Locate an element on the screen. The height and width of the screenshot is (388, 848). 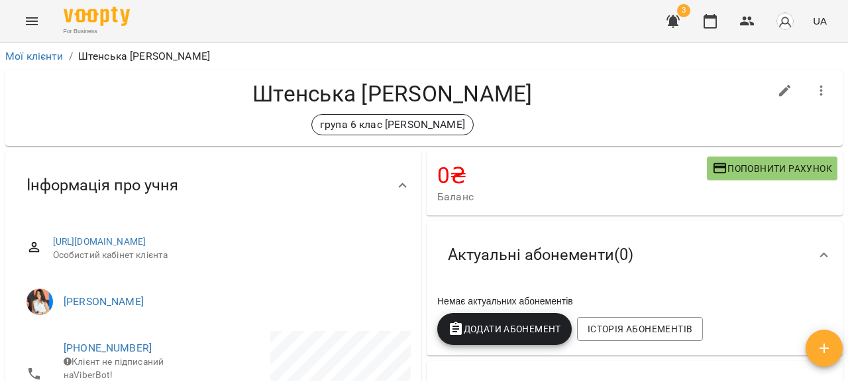
img: avatar_s.png is located at coordinates (785, 21).